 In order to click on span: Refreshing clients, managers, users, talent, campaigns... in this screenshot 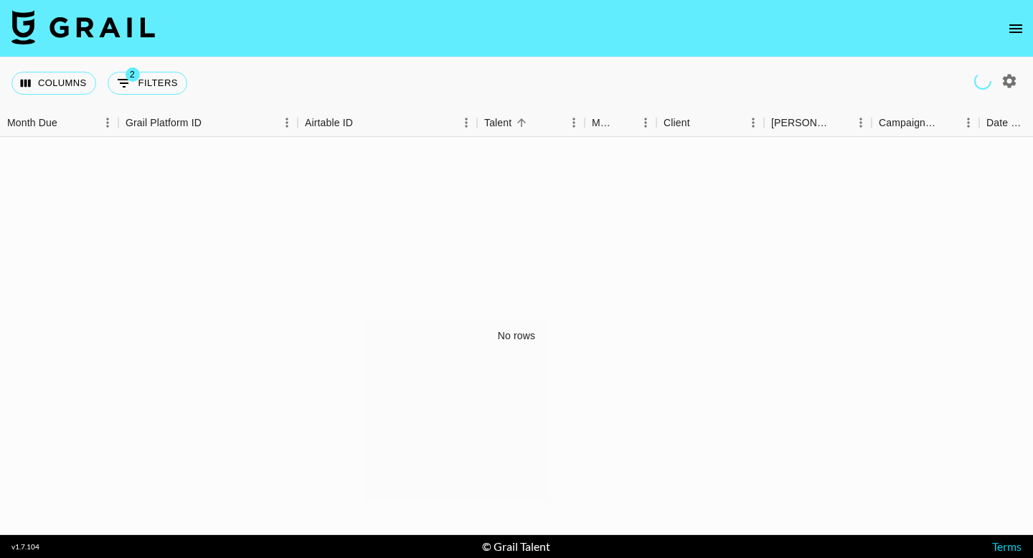, I will do `click(983, 81)`.